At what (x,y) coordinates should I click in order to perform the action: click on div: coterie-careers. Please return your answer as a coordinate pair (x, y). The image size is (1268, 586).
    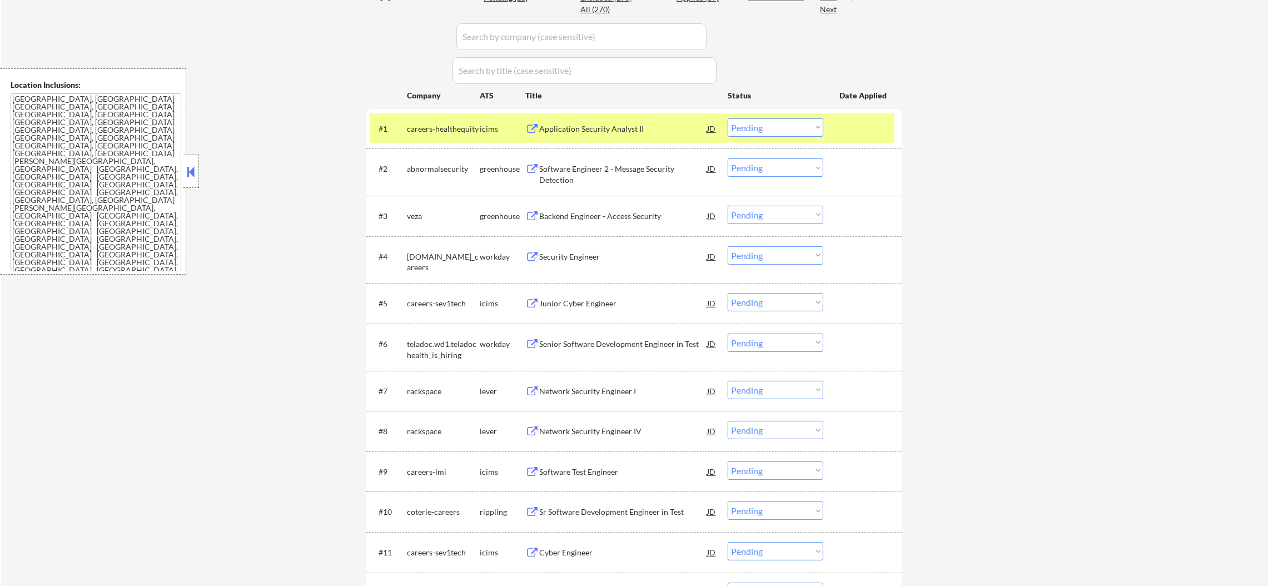
    Looking at the image, I should click on (443, 512).